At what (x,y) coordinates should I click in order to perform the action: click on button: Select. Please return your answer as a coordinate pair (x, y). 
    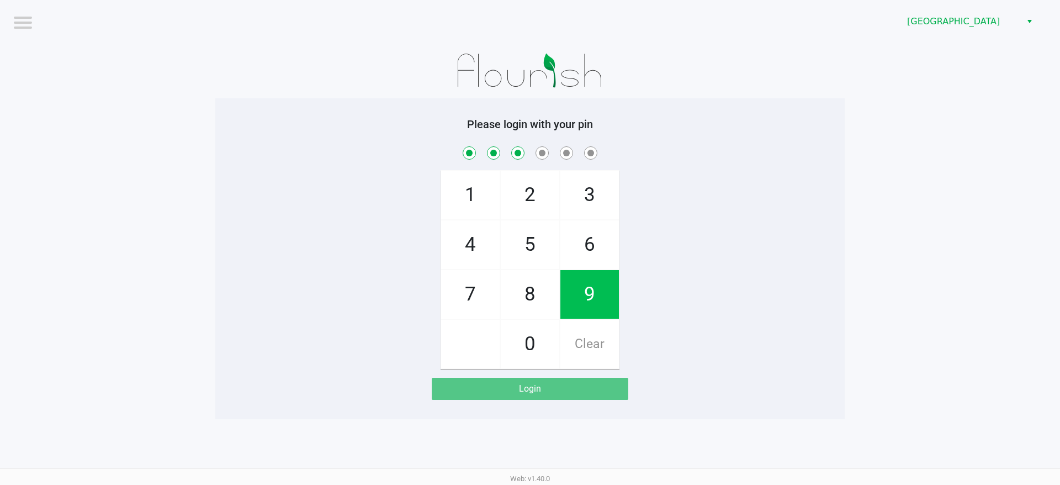
    Looking at the image, I should click on (1029, 22).